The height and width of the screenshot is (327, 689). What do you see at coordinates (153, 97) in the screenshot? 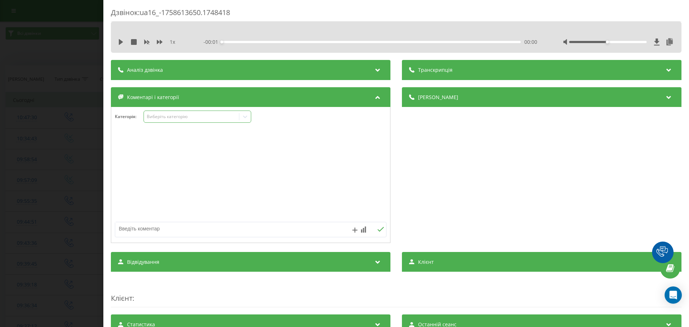
I see `span: Коментарі і категорії` at bounding box center [153, 97].